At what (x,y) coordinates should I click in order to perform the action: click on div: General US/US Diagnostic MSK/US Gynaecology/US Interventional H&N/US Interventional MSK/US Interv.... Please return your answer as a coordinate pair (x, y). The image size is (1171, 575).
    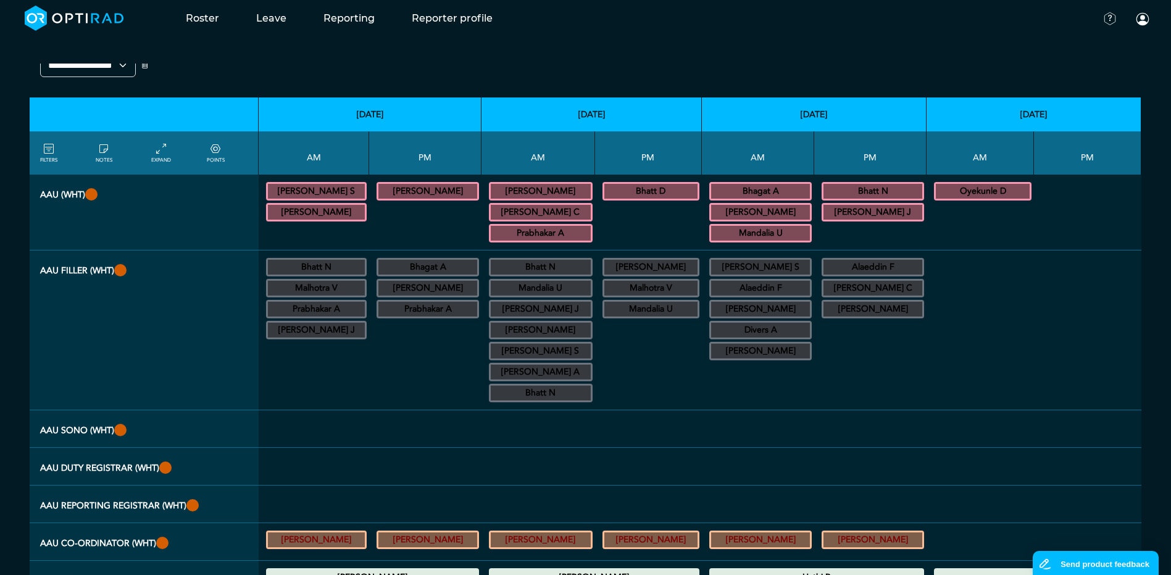
    Looking at the image, I should click on (317, 288).